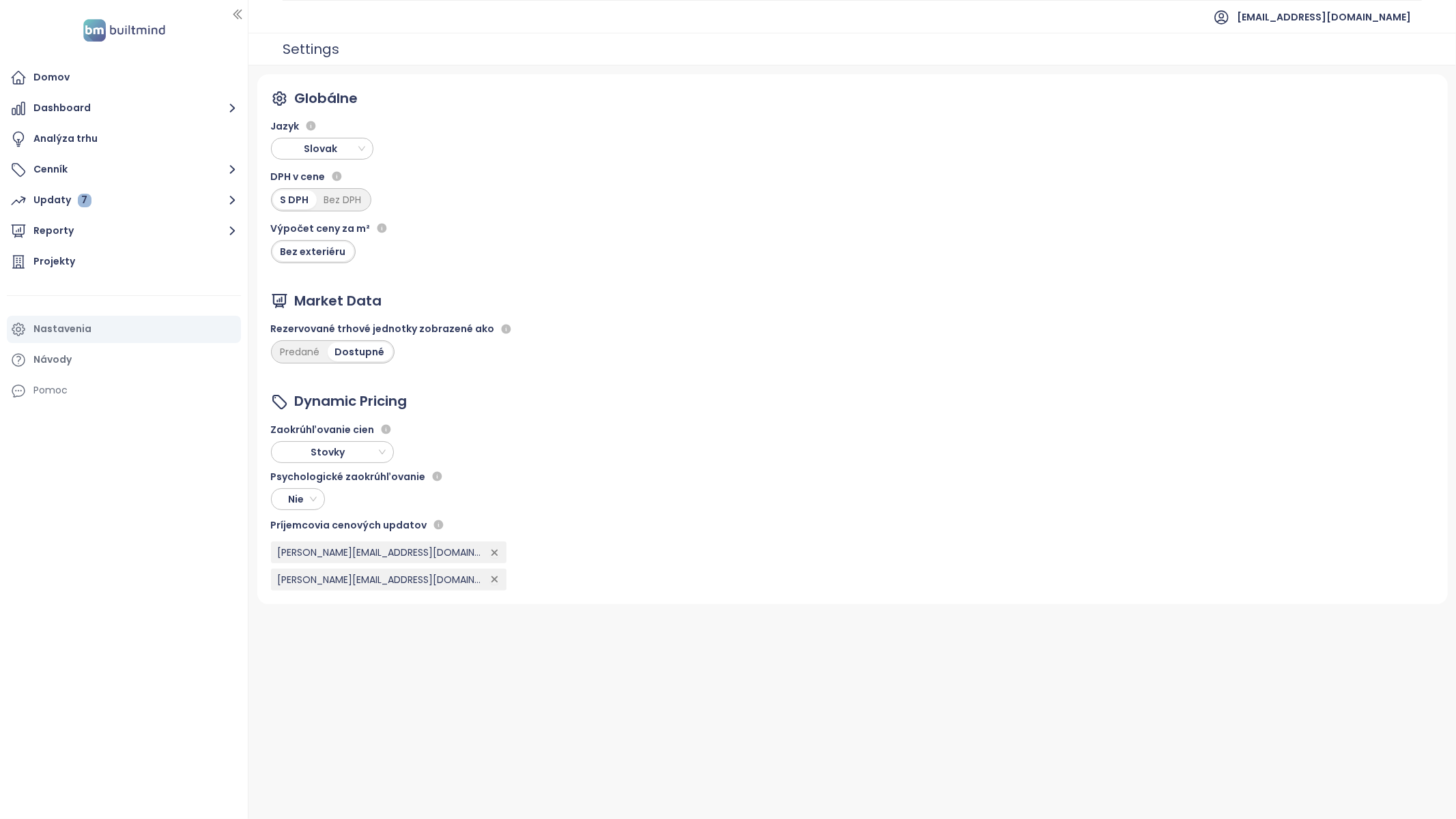  What do you see at coordinates (123, 360) in the screenshot?
I see `a: Návody` at bounding box center [123, 360].